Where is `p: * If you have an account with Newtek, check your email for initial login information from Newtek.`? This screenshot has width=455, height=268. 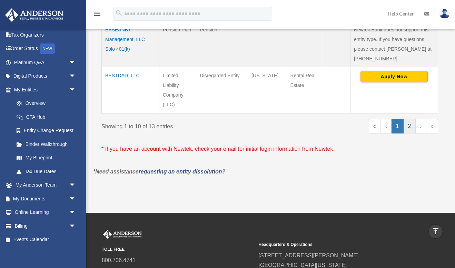
p: * If you have an account with Newtek, check your email for initial login information from Newtek. is located at coordinates (270, 149).